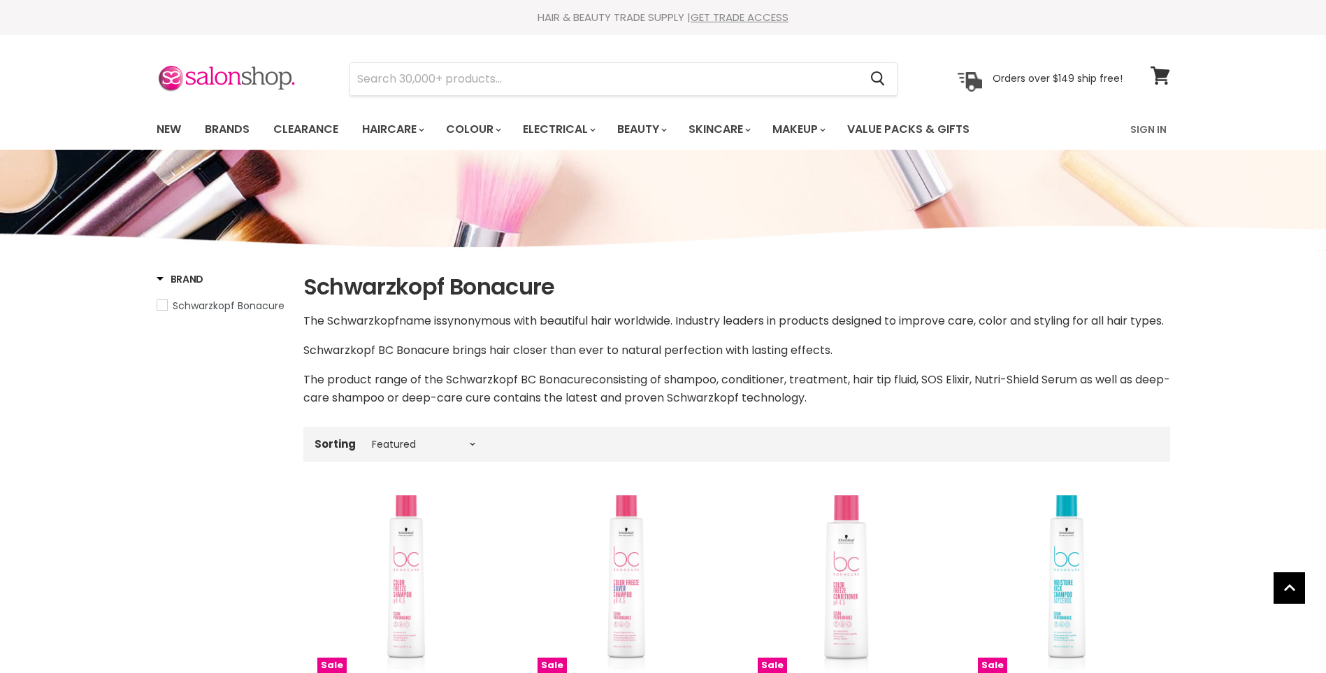 This screenshot has height=673, width=1326. Describe the element at coordinates (169, 129) in the screenshot. I see `a: New` at that location.